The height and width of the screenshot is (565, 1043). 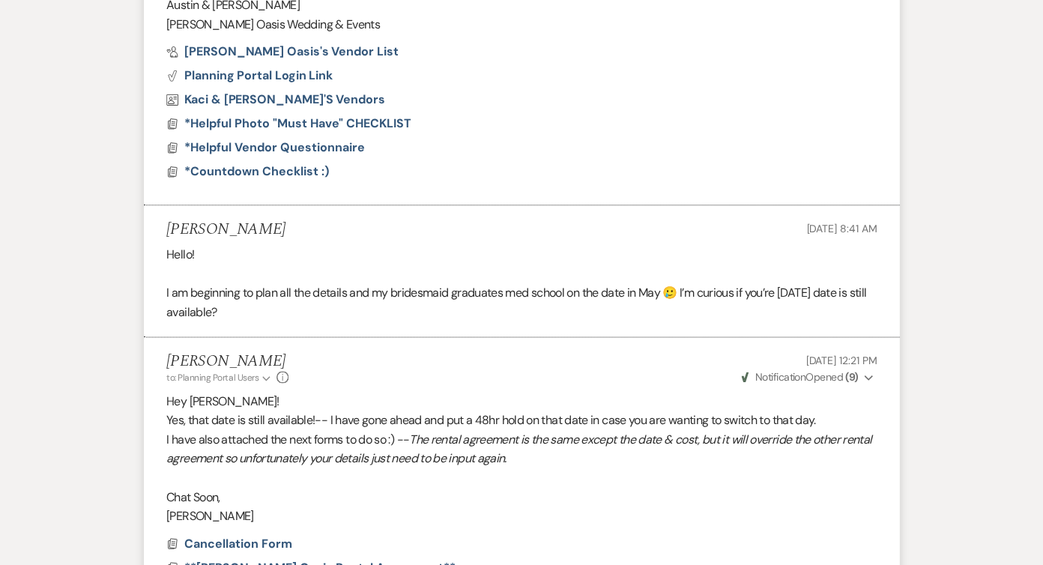 What do you see at coordinates (212, 378) in the screenshot?
I see `span: to: Planning Portal Users` at bounding box center [212, 378].